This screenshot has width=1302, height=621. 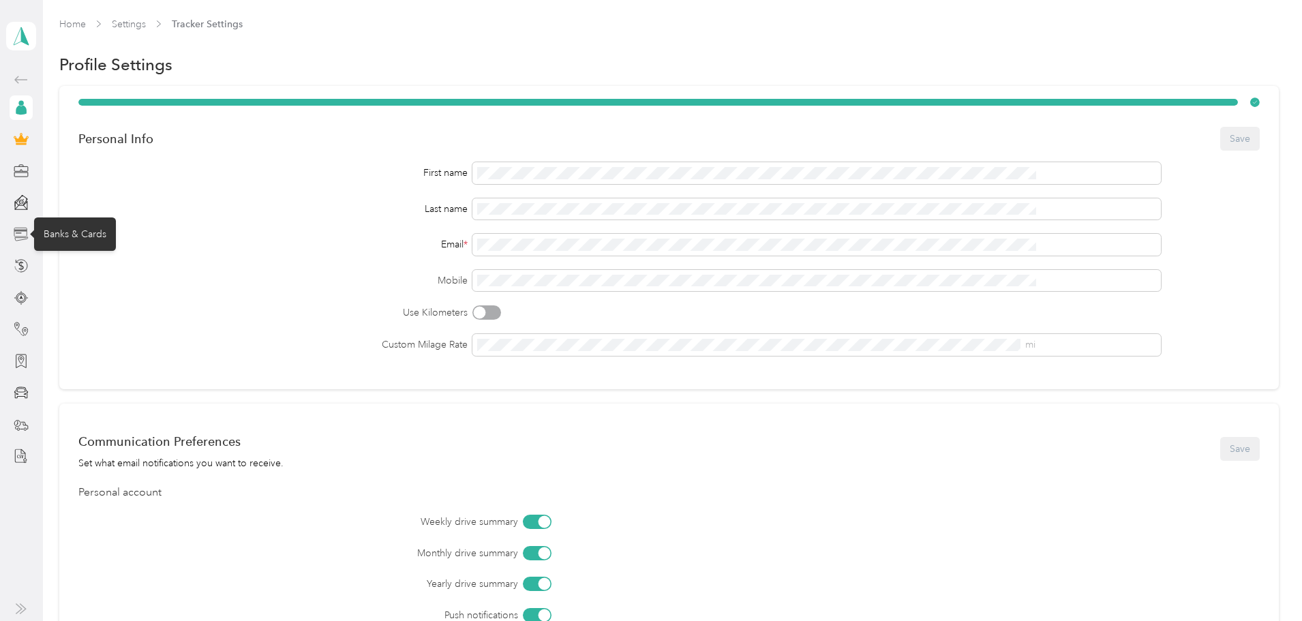 I want to click on div: Personal account, so click(x=669, y=493).